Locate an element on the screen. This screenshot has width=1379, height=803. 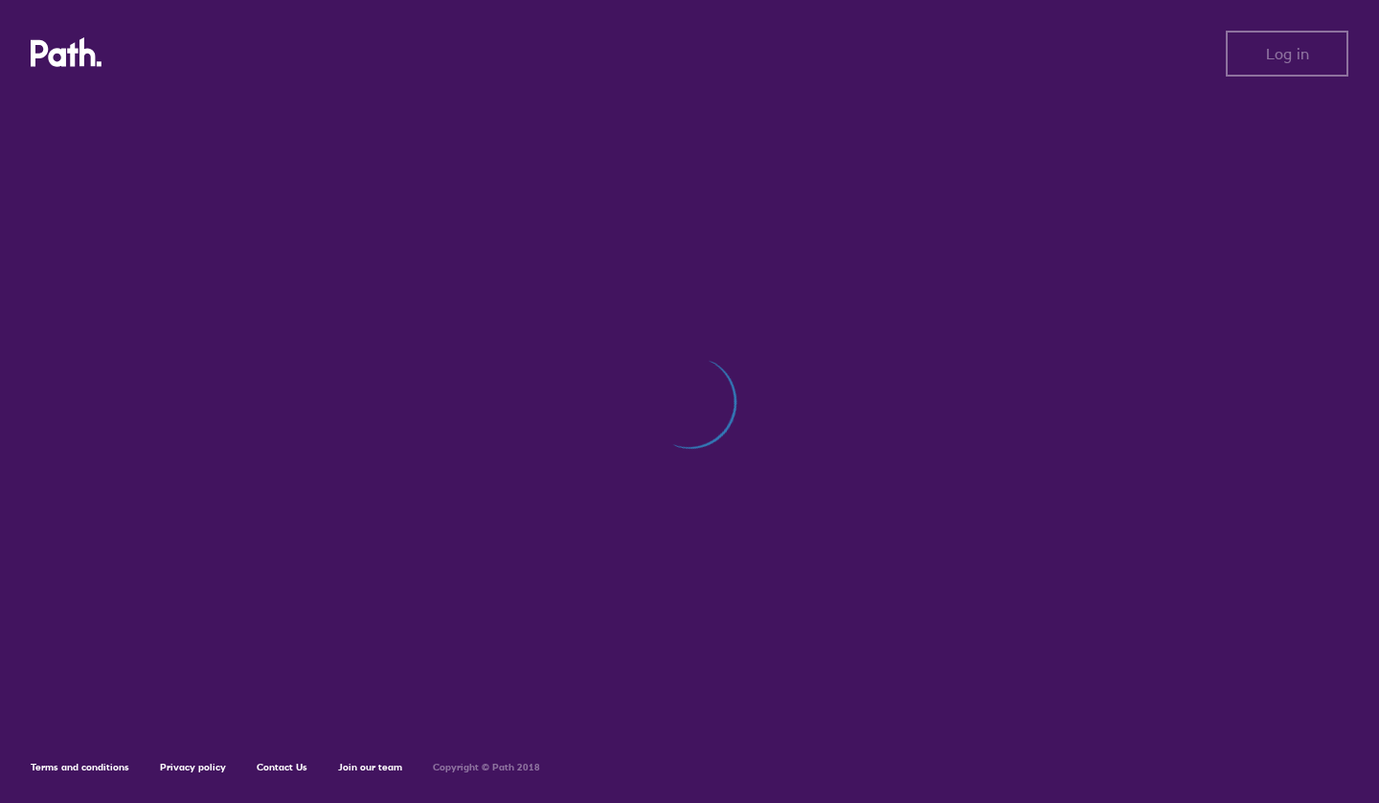
a: Join our team is located at coordinates (370, 767).